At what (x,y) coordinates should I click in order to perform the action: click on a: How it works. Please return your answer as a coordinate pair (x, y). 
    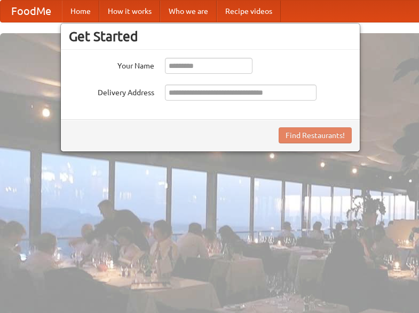
    Looking at the image, I should click on (130, 11).